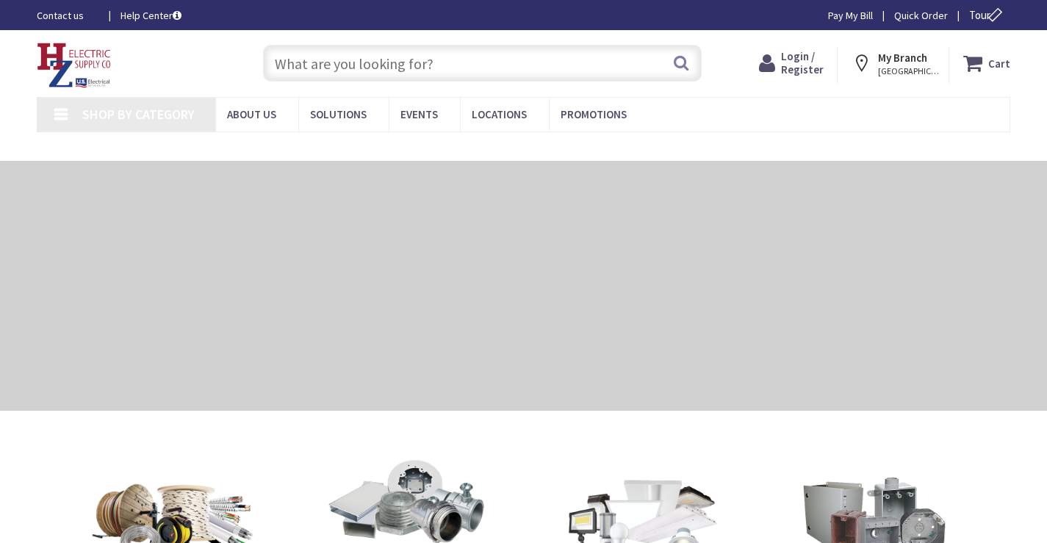  What do you see at coordinates (482, 63) in the screenshot?
I see `input: What are you looking for?` at bounding box center [482, 63].